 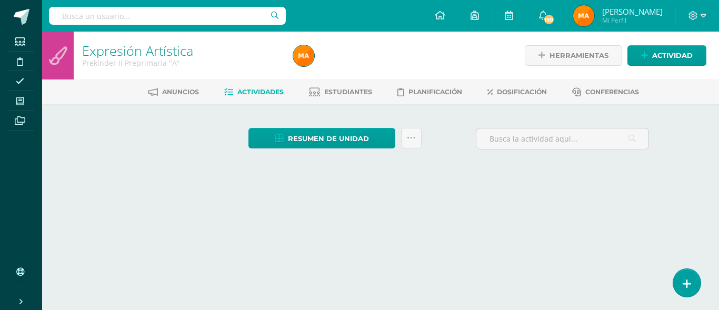 What do you see at coordinates (632, 20) in the screenshot?
I see `span: Mi Perfil` at bounding box center [632, 20].